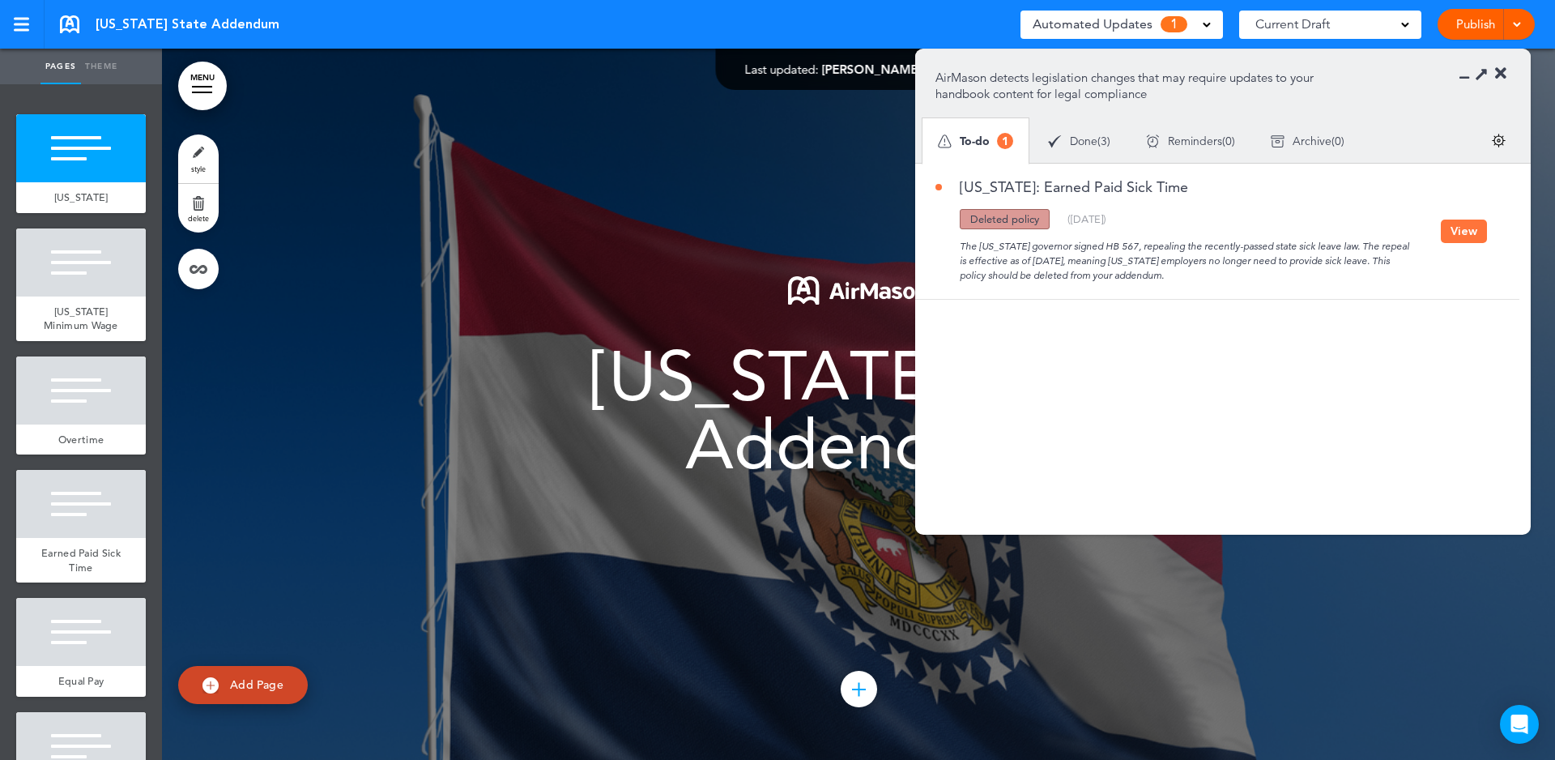 The image size is (1555, 760). What do you see at coordinates (198, 168) in the screenshot?
I see `span: style` at bounding box center [198, 168].